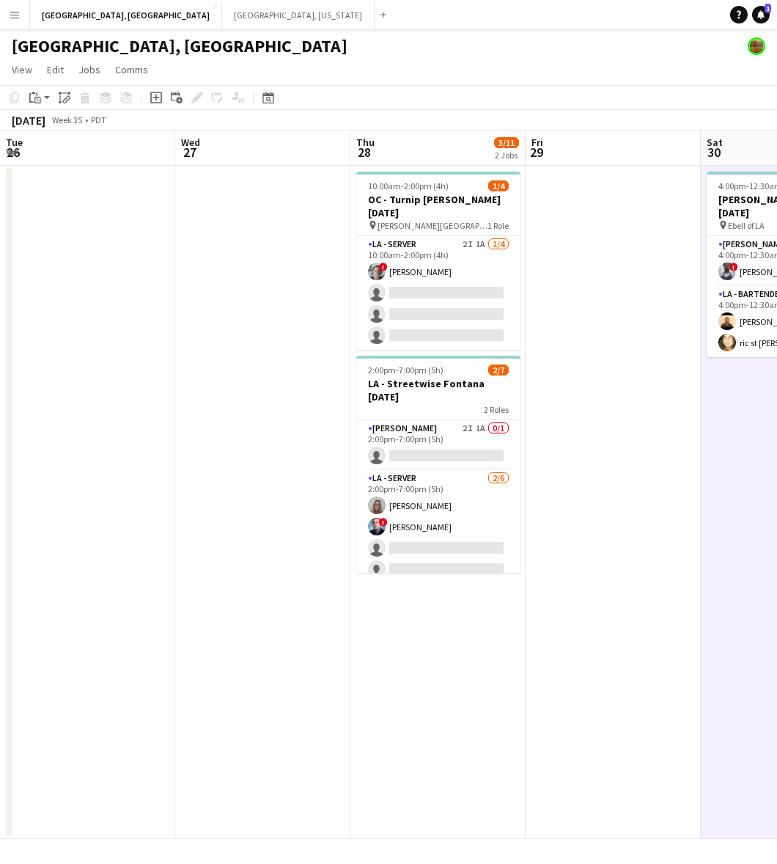 This screenshot has height=864, width=777. What do you see at coordinates (537, 142) in the screenshot?
I see `span: Fri` at bounding box center [537, 142].